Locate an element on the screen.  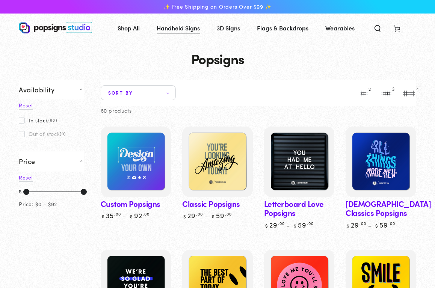
img: Popsigns Studio is located at coordinates (55, 28).